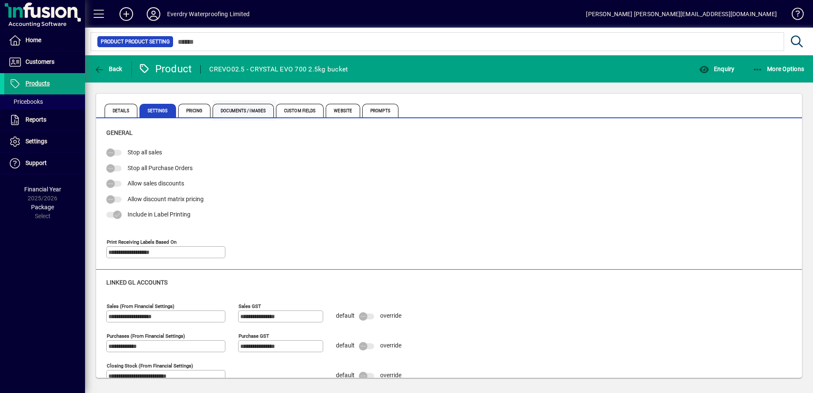 The image size is (813, 393). What do you see at coordinates (36, 163) in the screenshot?
I see `span: Support` at bounding box center [36, 163].